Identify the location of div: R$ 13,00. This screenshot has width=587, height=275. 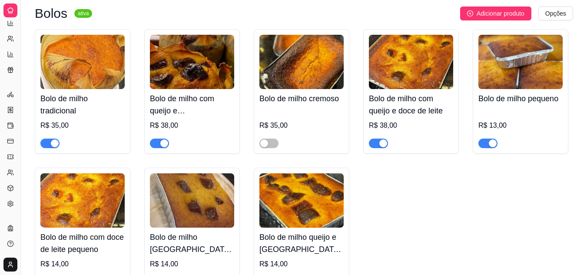
(521, 126).